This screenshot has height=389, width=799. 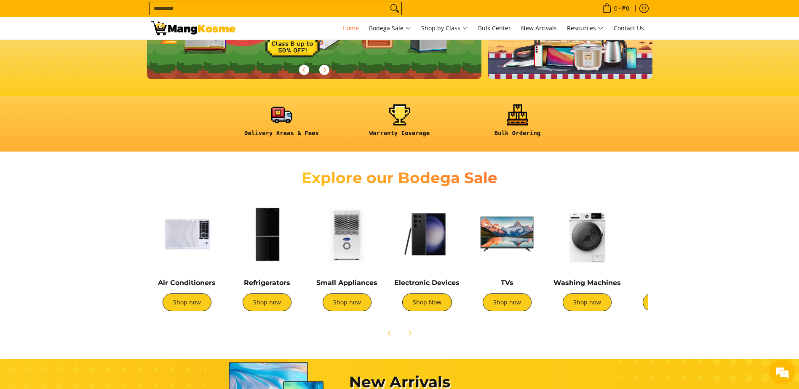 I want to click on span: Bodega Sale, so click(x=390, y=28).